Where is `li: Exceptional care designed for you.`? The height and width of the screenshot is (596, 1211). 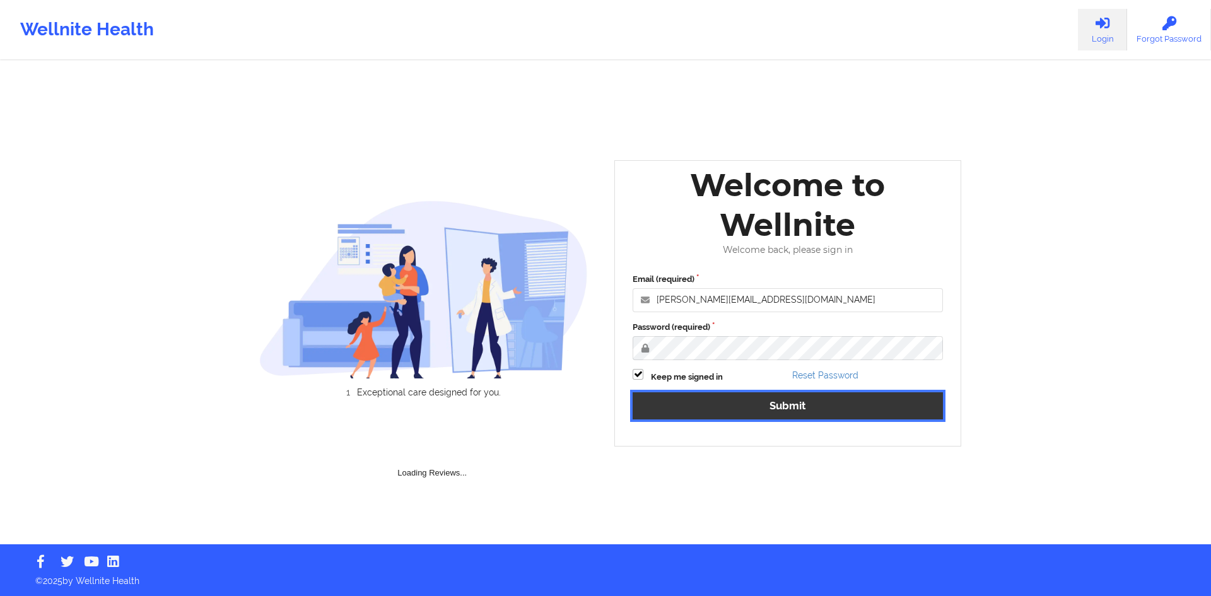 li: Exceptional care designed for you. is located at coordinates (429, 392).